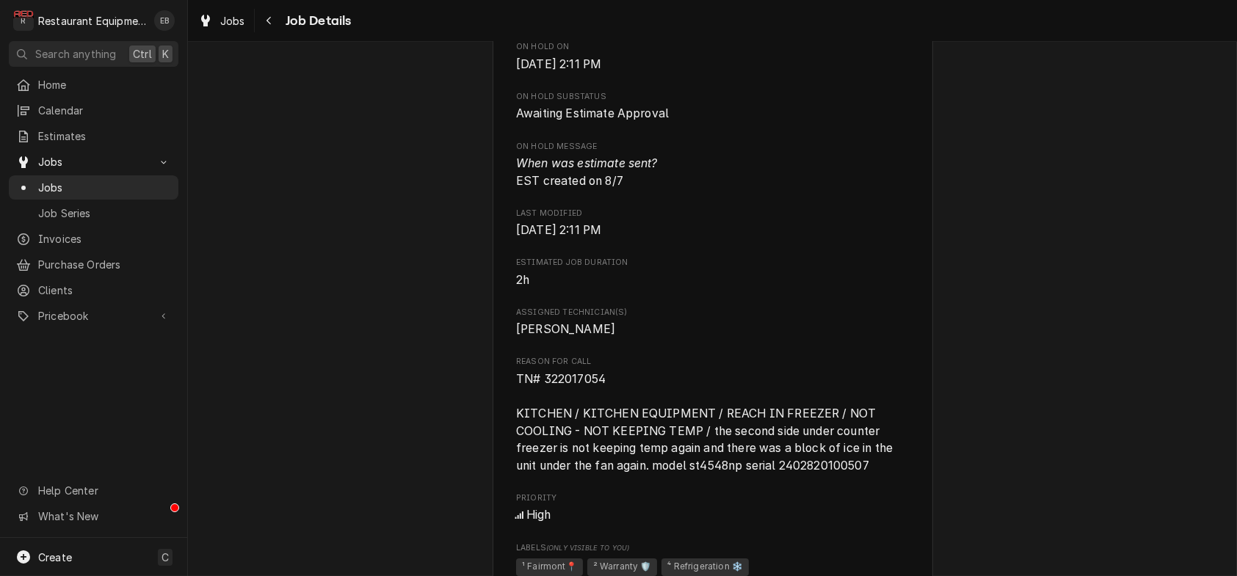  I want to click on span: Awaiting Estimate Approval, so click(593, 113).